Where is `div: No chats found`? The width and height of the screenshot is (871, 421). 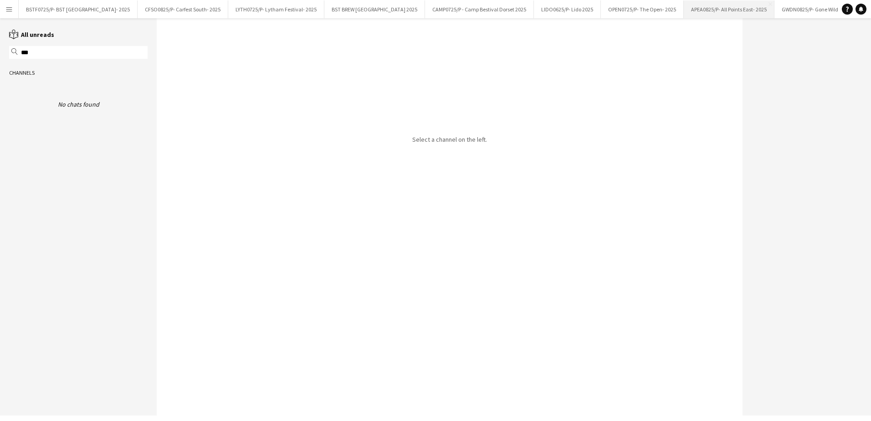
div: No chats found is located at coordinates (78, 104).